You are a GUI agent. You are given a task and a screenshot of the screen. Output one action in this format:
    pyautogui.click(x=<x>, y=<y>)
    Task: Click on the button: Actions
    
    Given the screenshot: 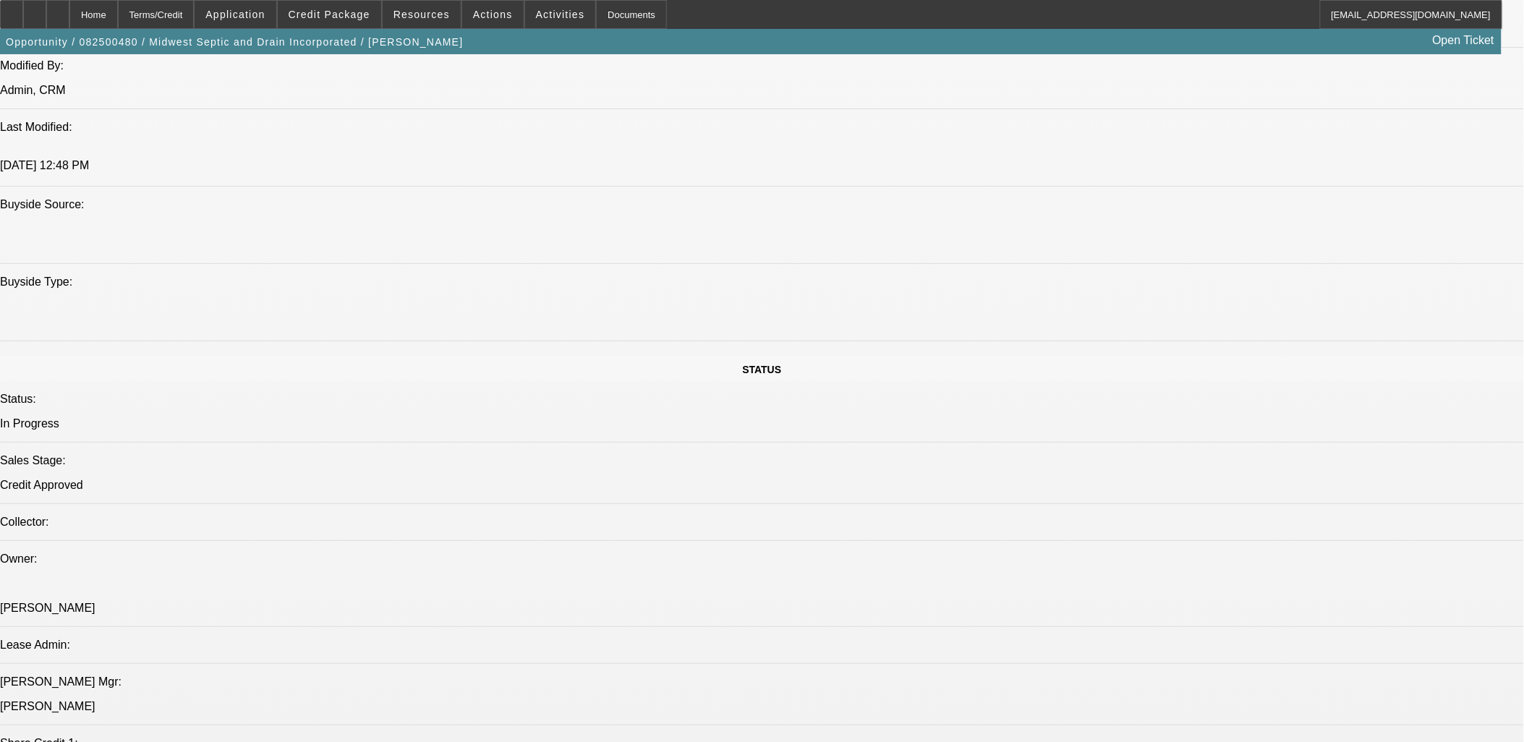 What is the action you would take?
    pyautogui.click(x=492, y=14)
    